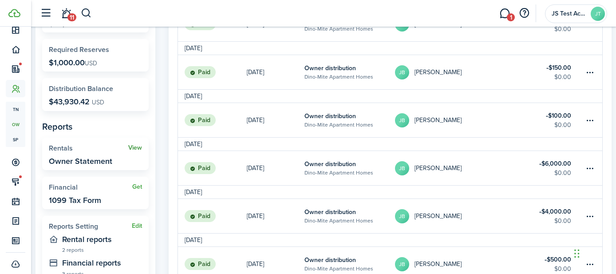  Describe the element at coordinates (558, 115) in the screenshot. I see `table-amount-title: $100.00` at that location.